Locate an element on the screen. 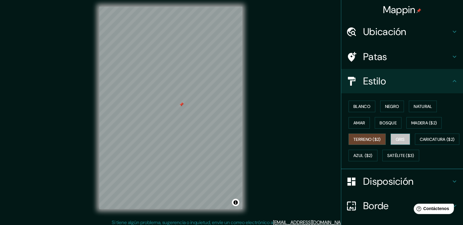  font: Gris is located at coordinates (401, 139).